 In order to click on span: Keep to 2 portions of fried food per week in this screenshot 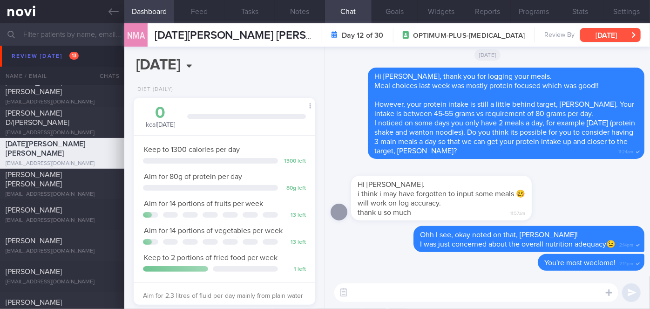, I will do `click(211, 258)`.